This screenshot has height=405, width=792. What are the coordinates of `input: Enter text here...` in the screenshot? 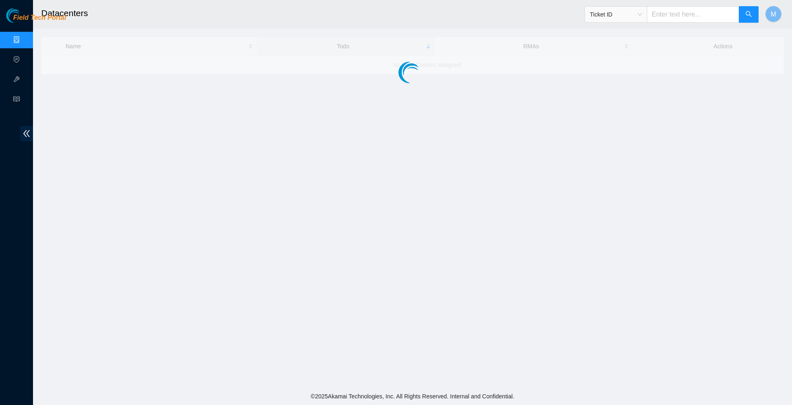 It's located at (693, 14).